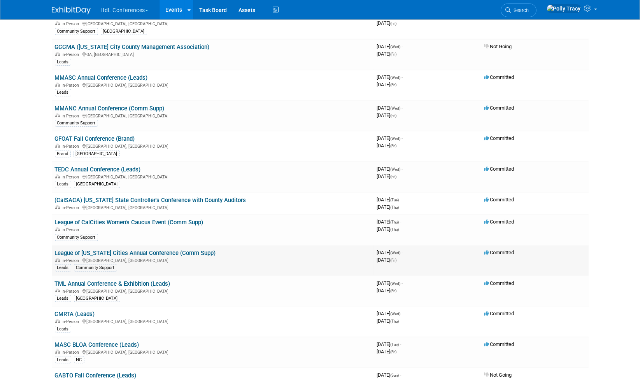 This screenshot has width=640, height=379. What do you see at coordinates (395, 375) in the screenshot?
I see `span: (Sun)` at bounding box center [395, 375].